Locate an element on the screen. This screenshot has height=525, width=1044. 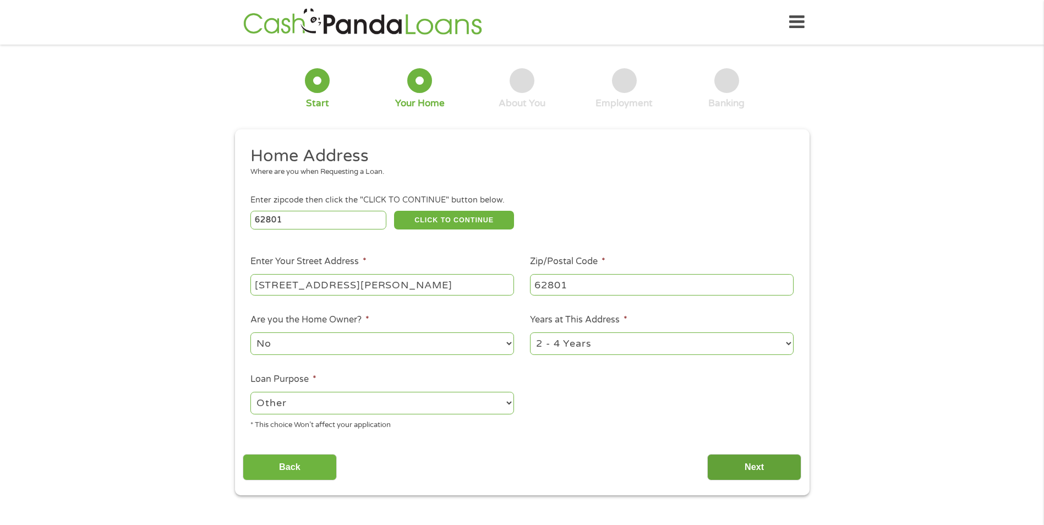
div: About You is located at coordinates (521, 103).